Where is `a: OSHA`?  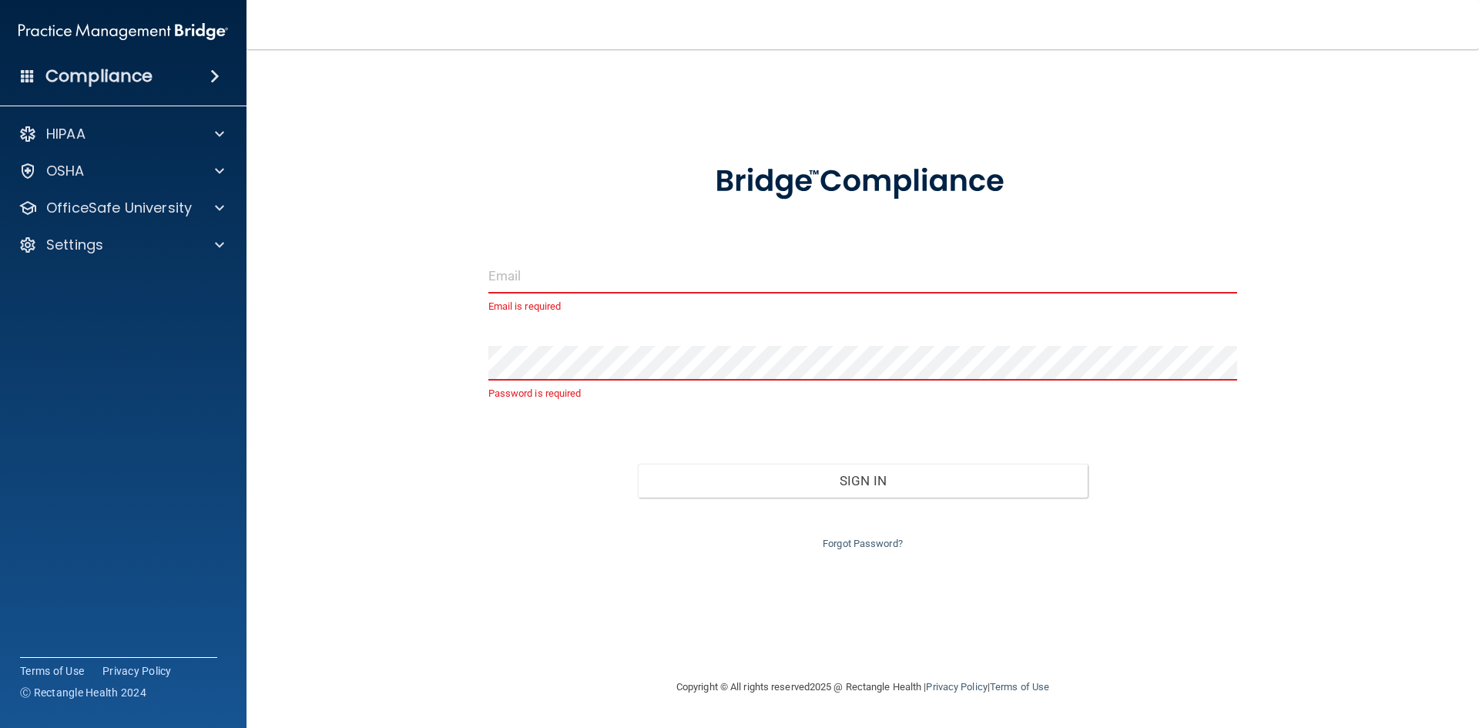 a: OSHA is located at coordinates (121, 171).